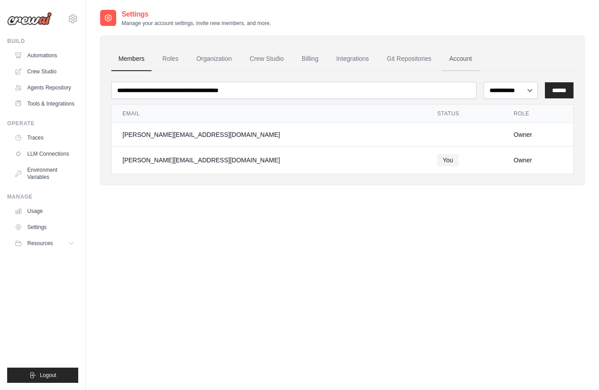  Describe the element at coordinates (170, 59) in the screenshot. I see `a: Roles` at that location.